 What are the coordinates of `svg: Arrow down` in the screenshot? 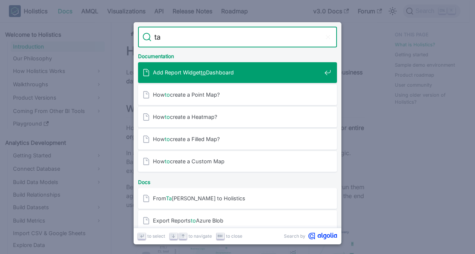 It's located at (173, 236).